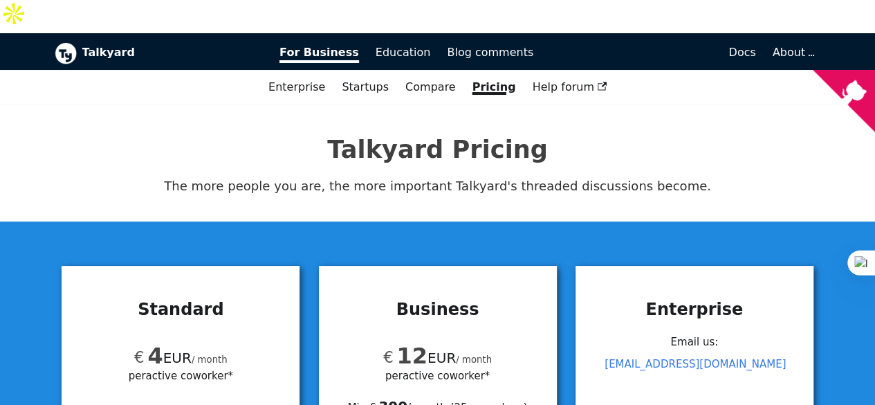 This screenshot has height=405, width=875. Describe the element at coordinates (430, 87) in the screenshot. I see `a: Compare` at that location.